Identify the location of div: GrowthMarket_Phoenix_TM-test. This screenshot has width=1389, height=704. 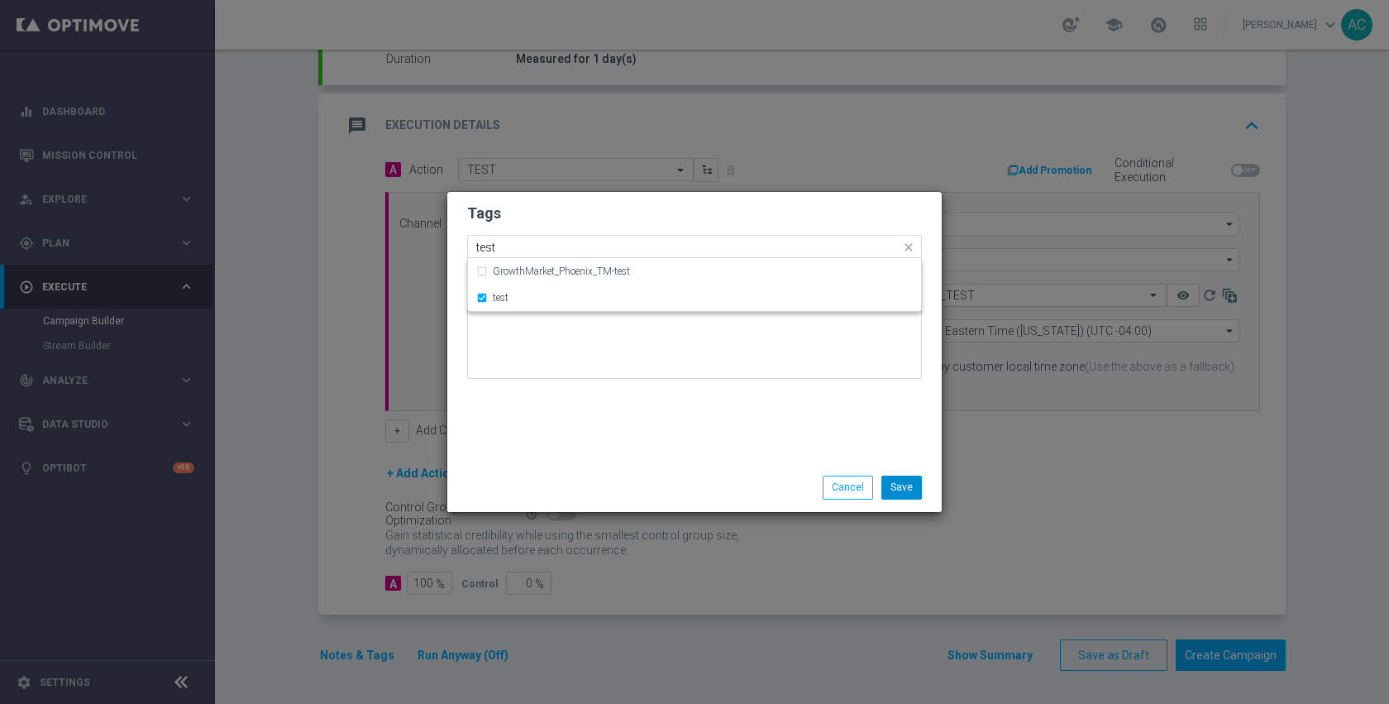
(695, 271).